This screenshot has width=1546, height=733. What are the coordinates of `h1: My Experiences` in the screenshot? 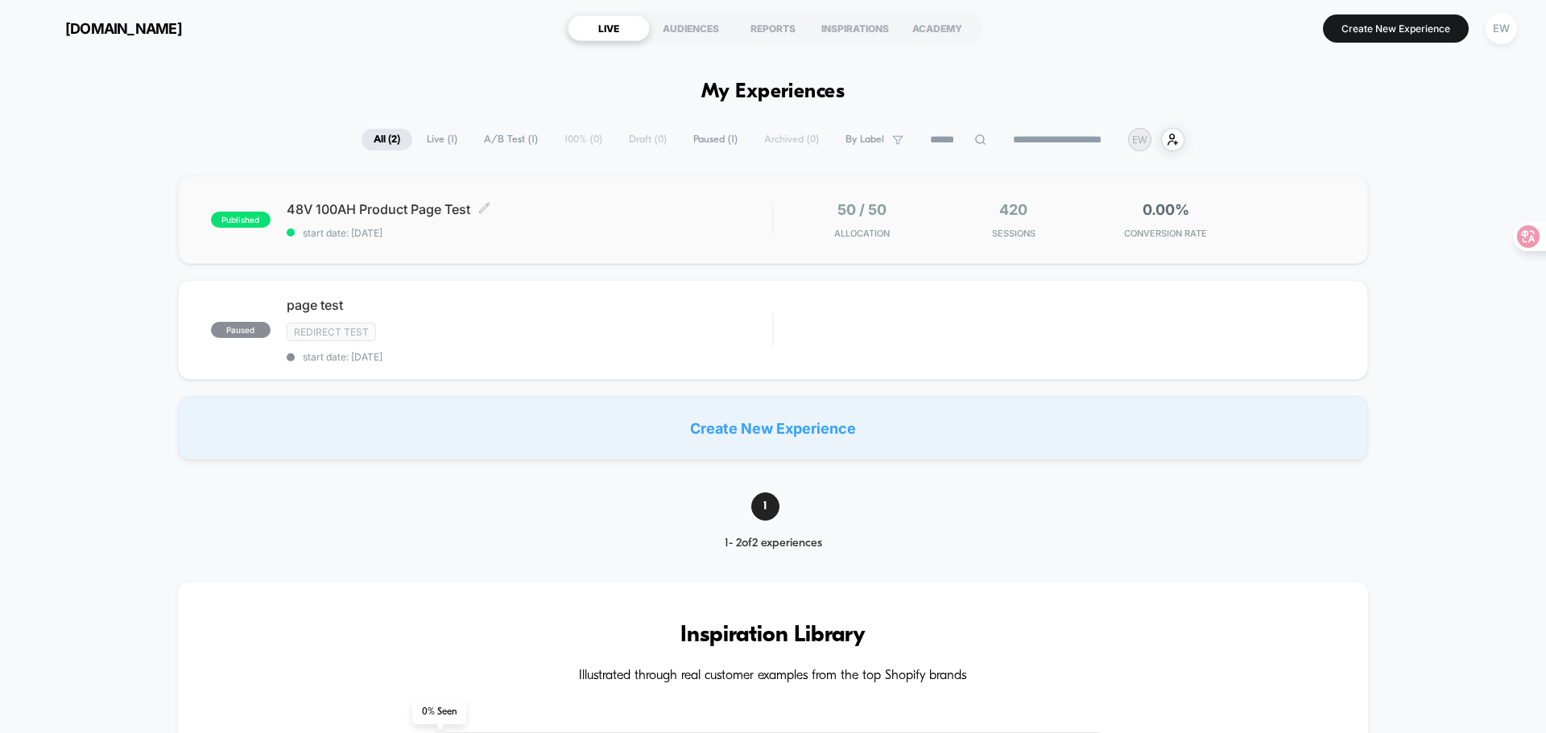 It's located at (773, 92).